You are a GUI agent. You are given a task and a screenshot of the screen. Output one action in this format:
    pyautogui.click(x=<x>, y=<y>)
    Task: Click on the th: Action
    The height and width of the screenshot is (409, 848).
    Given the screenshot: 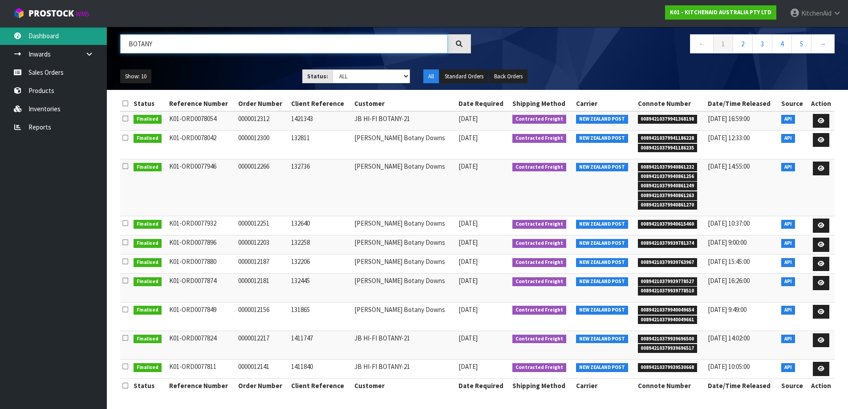 What is the action you would take?
    pyautogui.click(x=821, y=104)
    